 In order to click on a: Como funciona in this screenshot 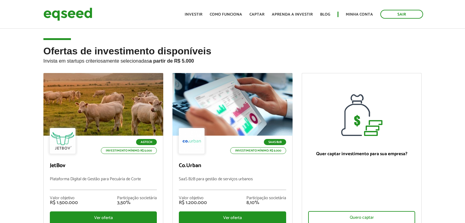, I will do `click(226, 14)`.